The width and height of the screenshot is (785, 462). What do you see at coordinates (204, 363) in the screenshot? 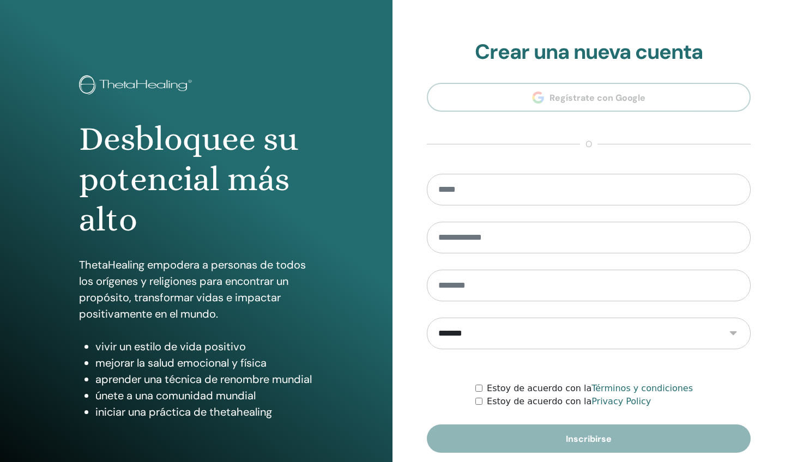
I see `li: mejorar la salud emocional y física` at bounding box center [204, 363].